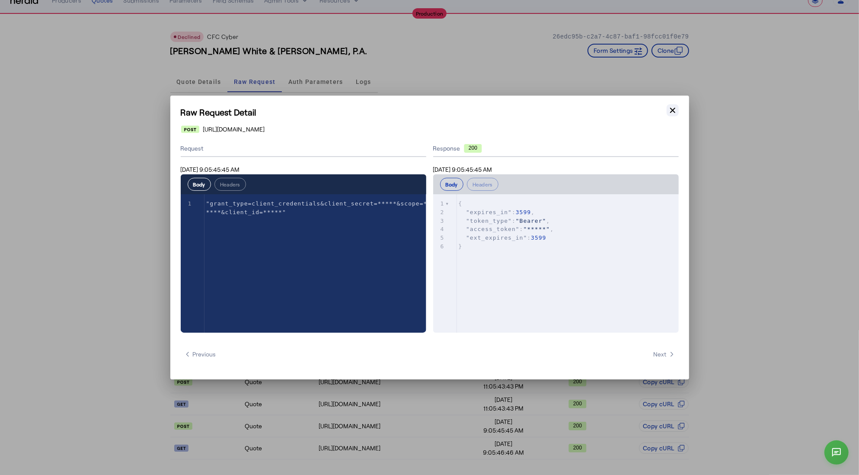 The image size is (859, 475). Describe the element at coordinates (493, 229) in the screenshot. I see `span: "access_token"` at that location.